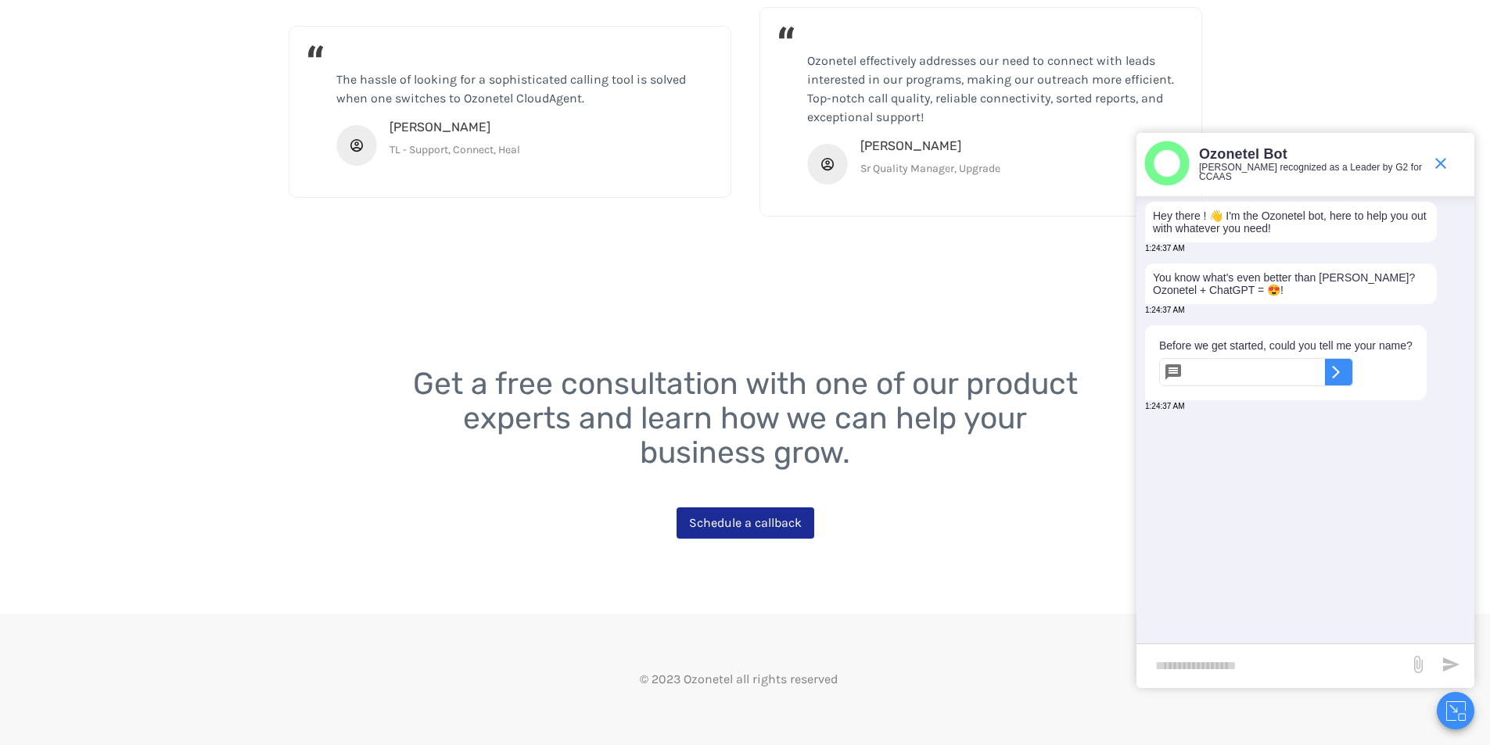 The image size is (1490, 745). What do you see at coordinates (454, 149) in the screenshot?
I see `span: TL - Support, Connect, Heal` at bounding box center [454, 149].